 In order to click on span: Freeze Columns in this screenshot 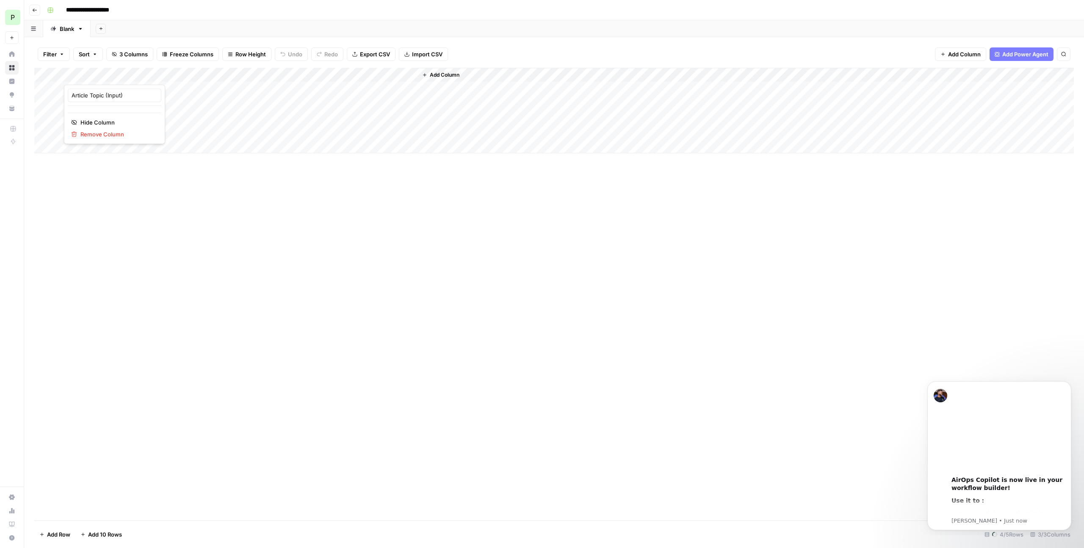, I will do `click(191, 54)`.